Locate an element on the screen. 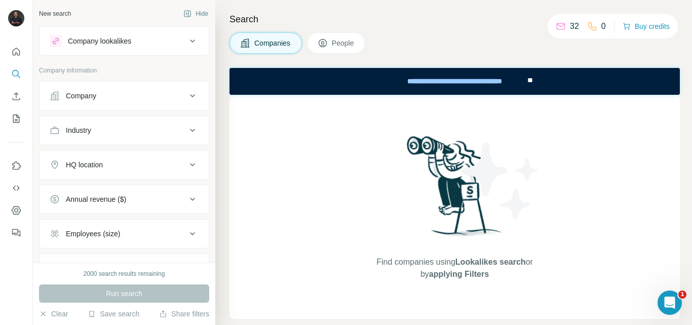 This screenshot has width=692, height=325. button: Company lookalikes is located at coordinates (124, 41).